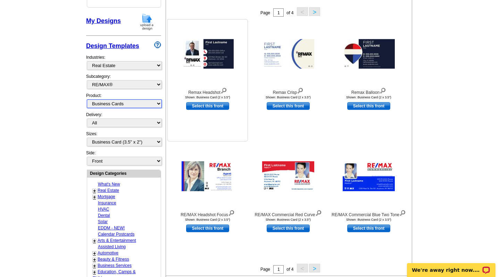 The image size is (500, 277). Describe the element at coordinates (103, 209) in the screenshot. I see `a: HVAC` at that location.